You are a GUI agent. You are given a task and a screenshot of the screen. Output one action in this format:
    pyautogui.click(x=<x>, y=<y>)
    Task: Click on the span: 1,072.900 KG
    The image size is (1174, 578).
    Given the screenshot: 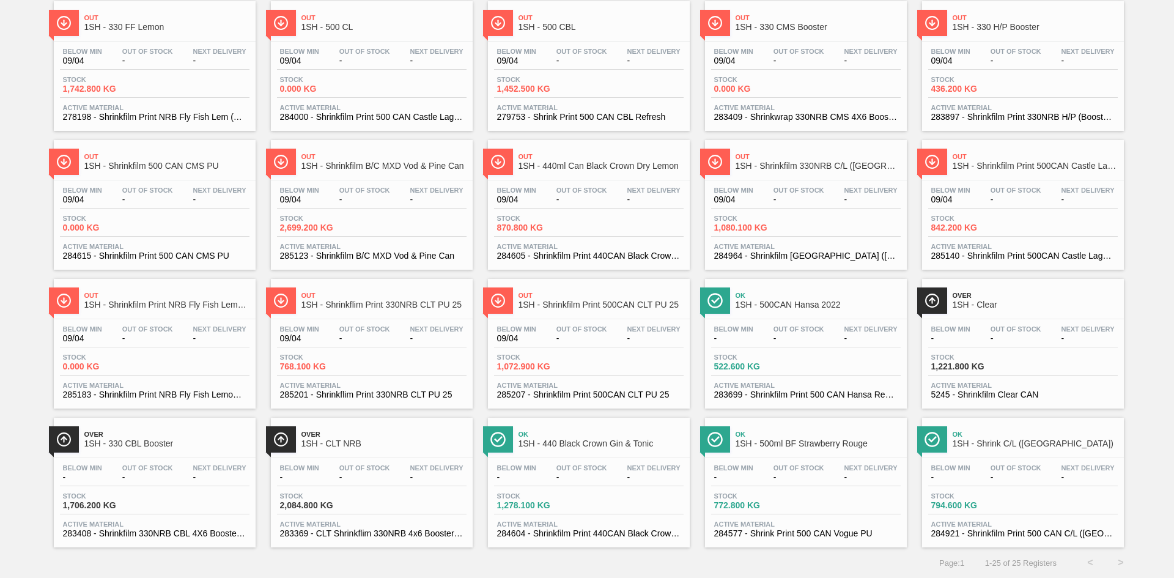 What is the action you would take?
    pyautogui.click(x=540, y=366)
    